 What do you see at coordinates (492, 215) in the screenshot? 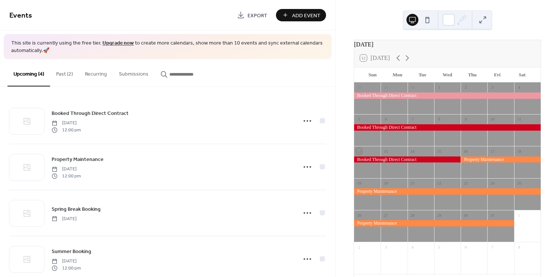
I see `div: 31` at bounding box center [492, 215].